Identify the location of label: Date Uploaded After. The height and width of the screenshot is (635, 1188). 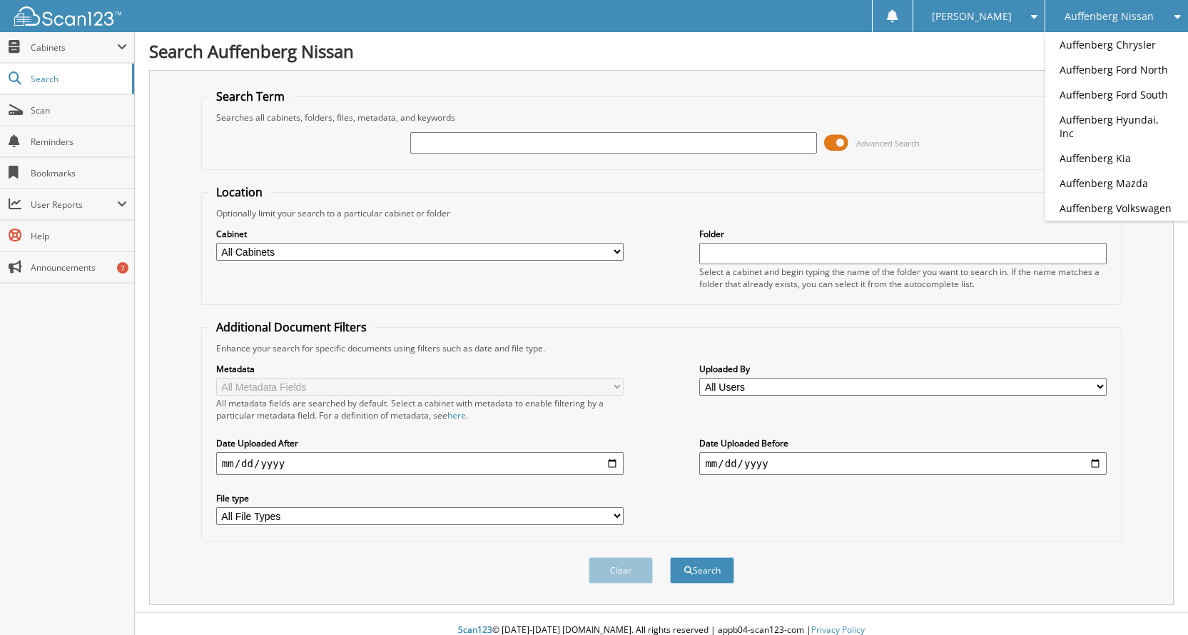
(420, 443).